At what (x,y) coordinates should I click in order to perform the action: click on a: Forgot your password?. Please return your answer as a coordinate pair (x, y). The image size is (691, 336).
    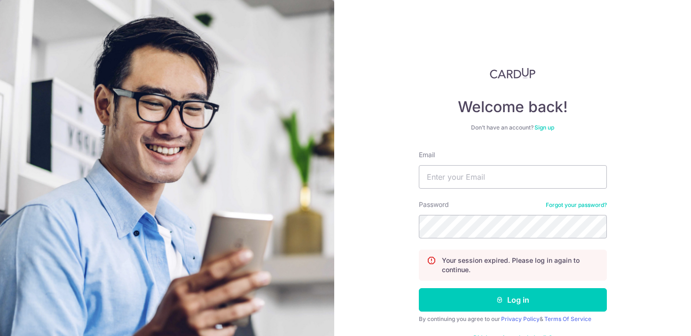
    Looking at the image, I should click on (576, 205).